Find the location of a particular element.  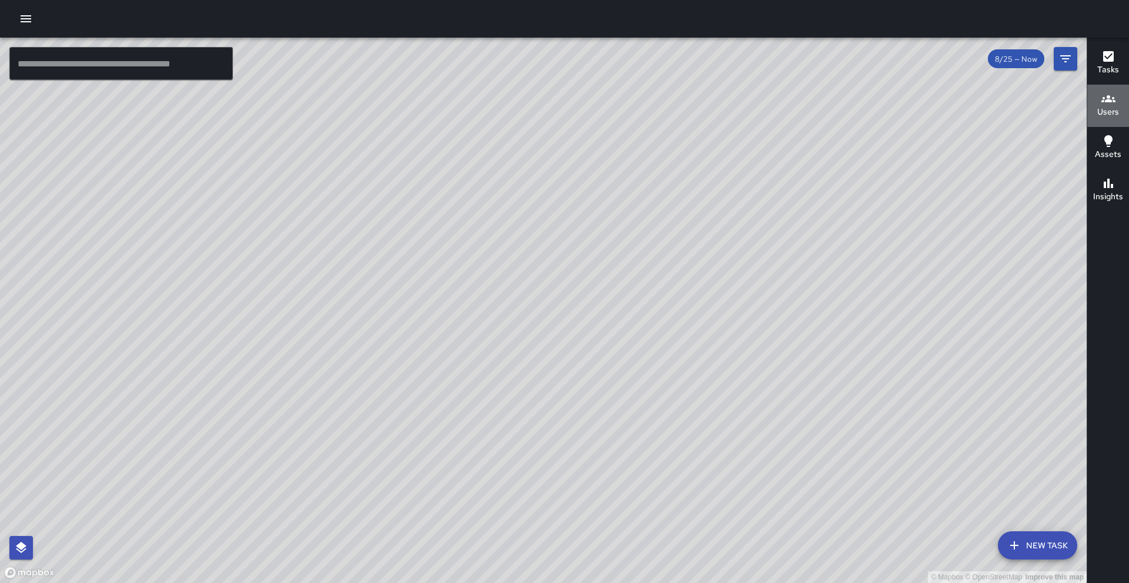

button: Insights is located at coordinates (1107, 190).